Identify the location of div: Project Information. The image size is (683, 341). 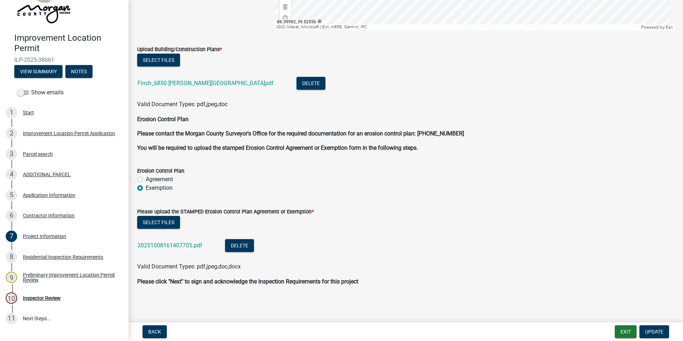
(44, 236).